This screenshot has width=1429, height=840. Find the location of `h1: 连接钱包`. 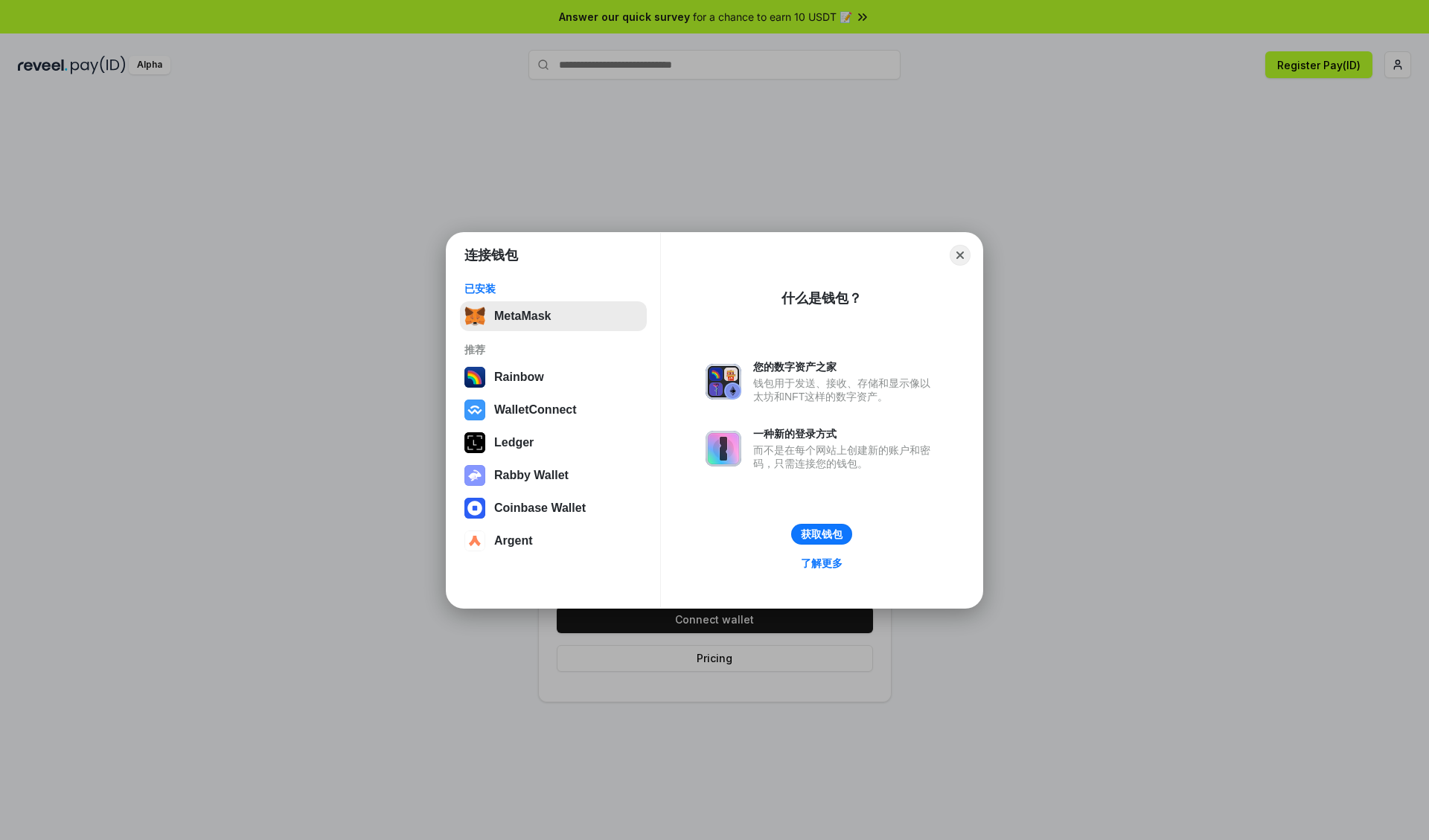

h1: 连接钱包 is located at coordinates (491, 255).